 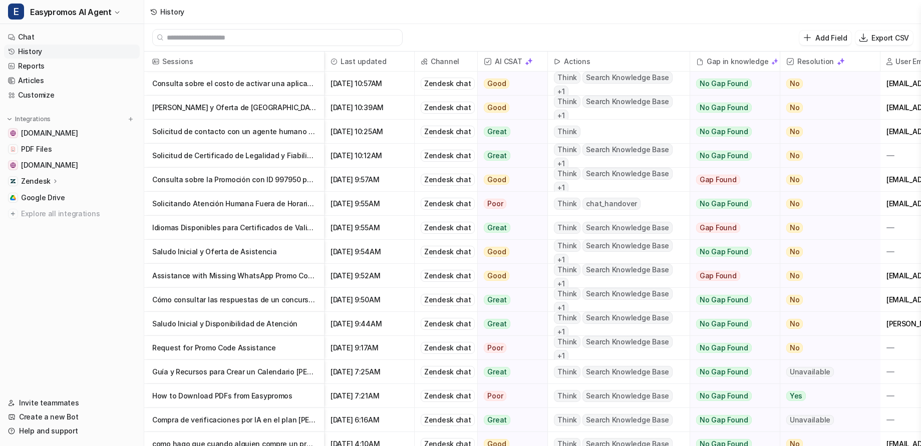 I want to click on span: AI CSAT, so click(x=512, y=62).